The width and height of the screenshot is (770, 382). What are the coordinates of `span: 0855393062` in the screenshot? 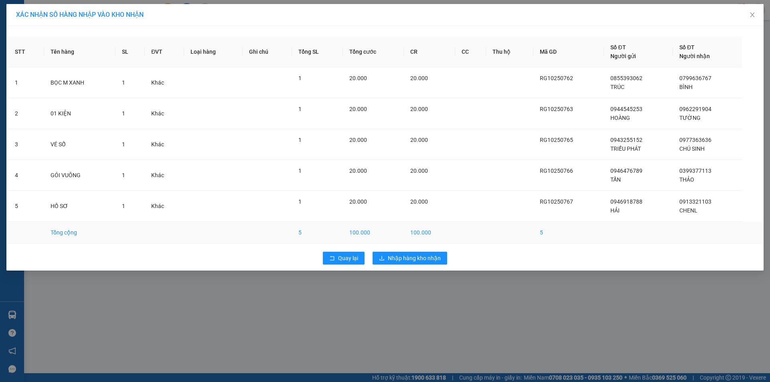 It's located at (626, 78).